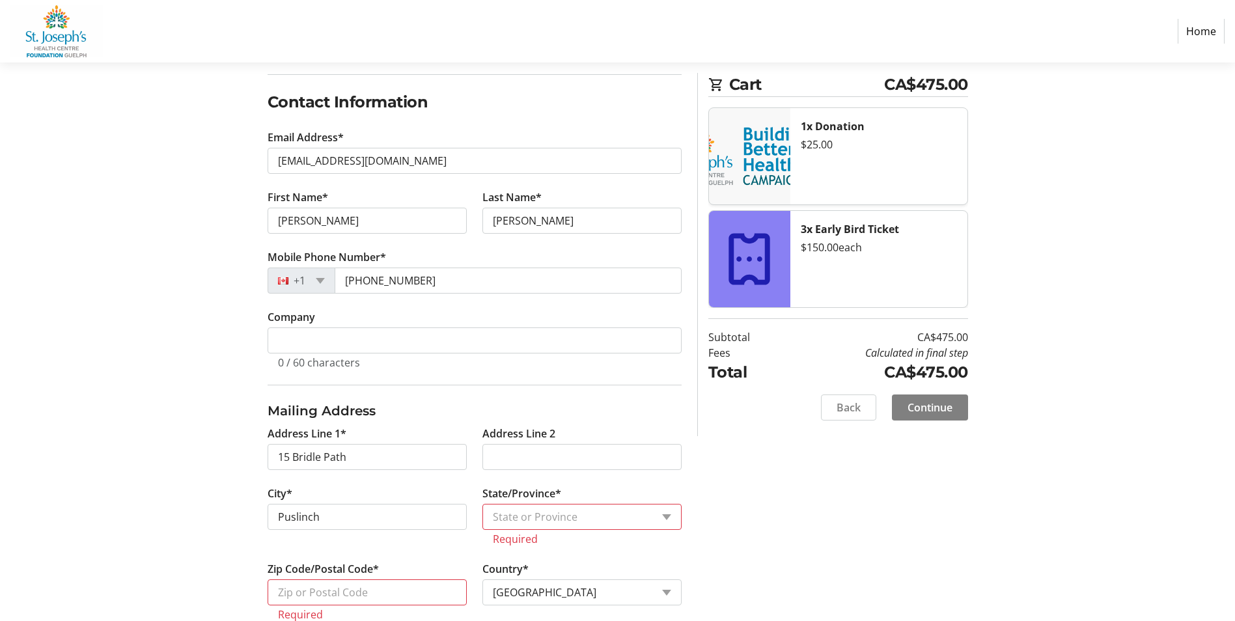  Describe the element at coordinates (522, 494) in the screenshot. I see `label: State/Province*` at that location.